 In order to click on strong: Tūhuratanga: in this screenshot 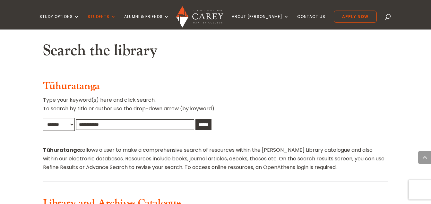, I will do `click(63, 150)`.